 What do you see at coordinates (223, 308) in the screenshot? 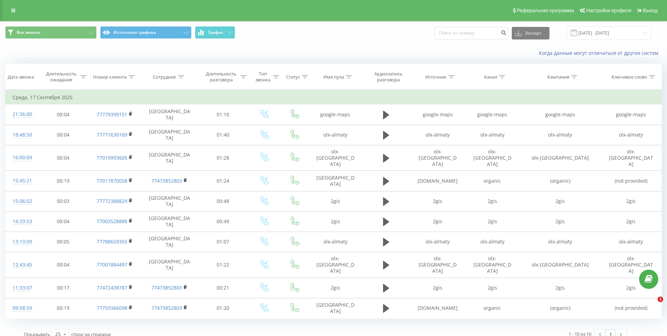
I see `td: 01:20` at bounding box center [223, 308].